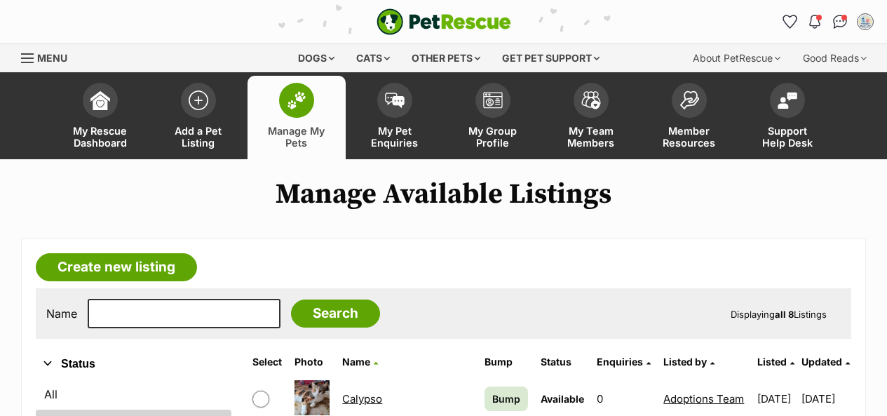 Image resolution: width=887 pixels, height=416 pixels. I want to click on a: Add a Pet Listing, so click(198, 117).